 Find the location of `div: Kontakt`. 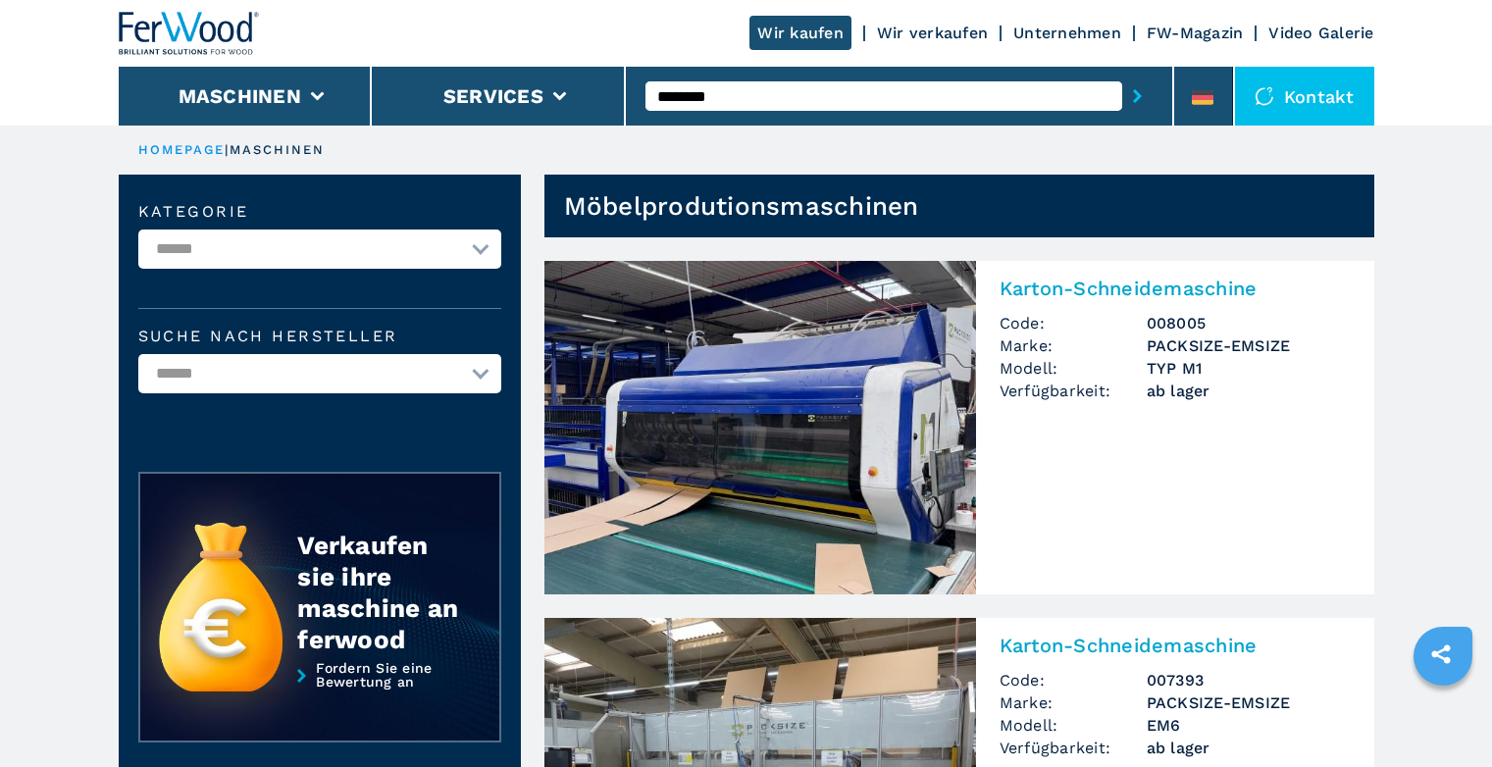

div: Kontakt is located at coordinates (1305, 96).